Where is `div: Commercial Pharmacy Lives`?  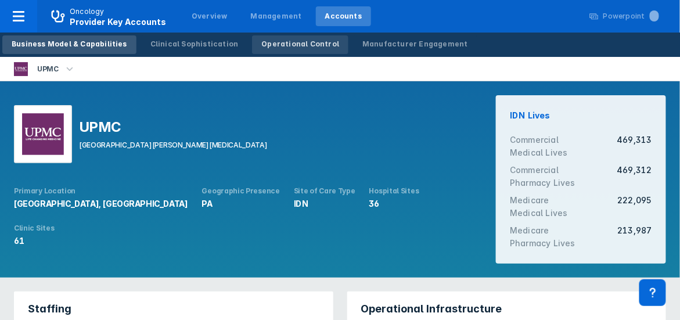 div: Commercial Pharmacy Lives is located at coordinates (545, 176).